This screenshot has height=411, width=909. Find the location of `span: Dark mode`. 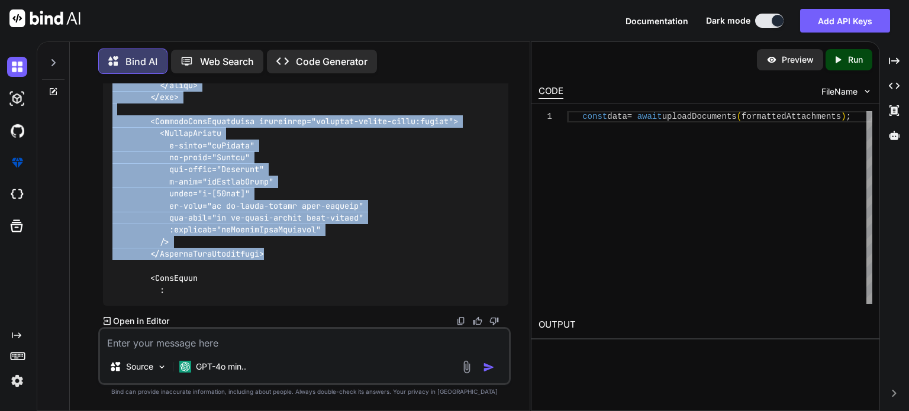

span: Dark mode is located at coordinates (728, 21).